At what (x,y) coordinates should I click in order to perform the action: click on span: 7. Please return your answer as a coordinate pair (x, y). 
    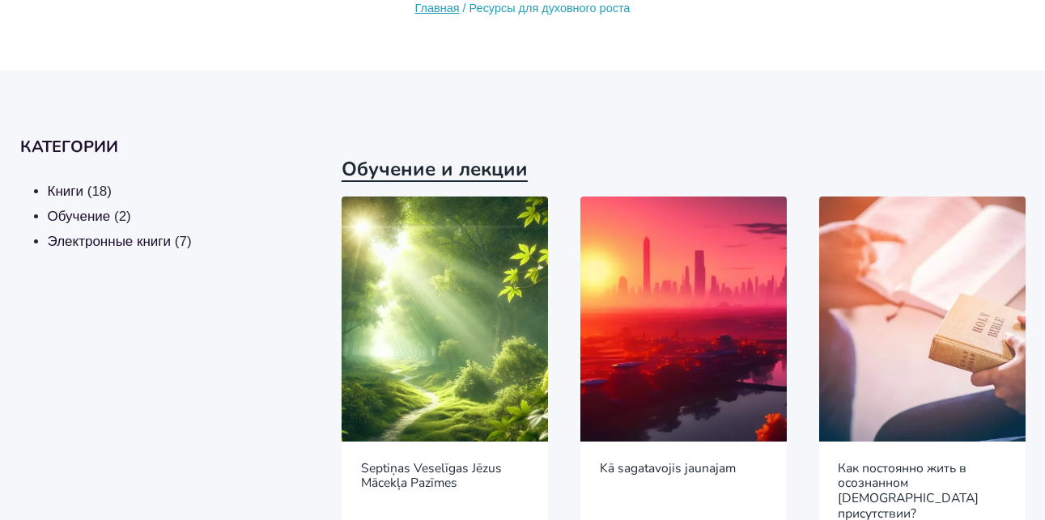
    Looking at the image, I should click on (182, 241).